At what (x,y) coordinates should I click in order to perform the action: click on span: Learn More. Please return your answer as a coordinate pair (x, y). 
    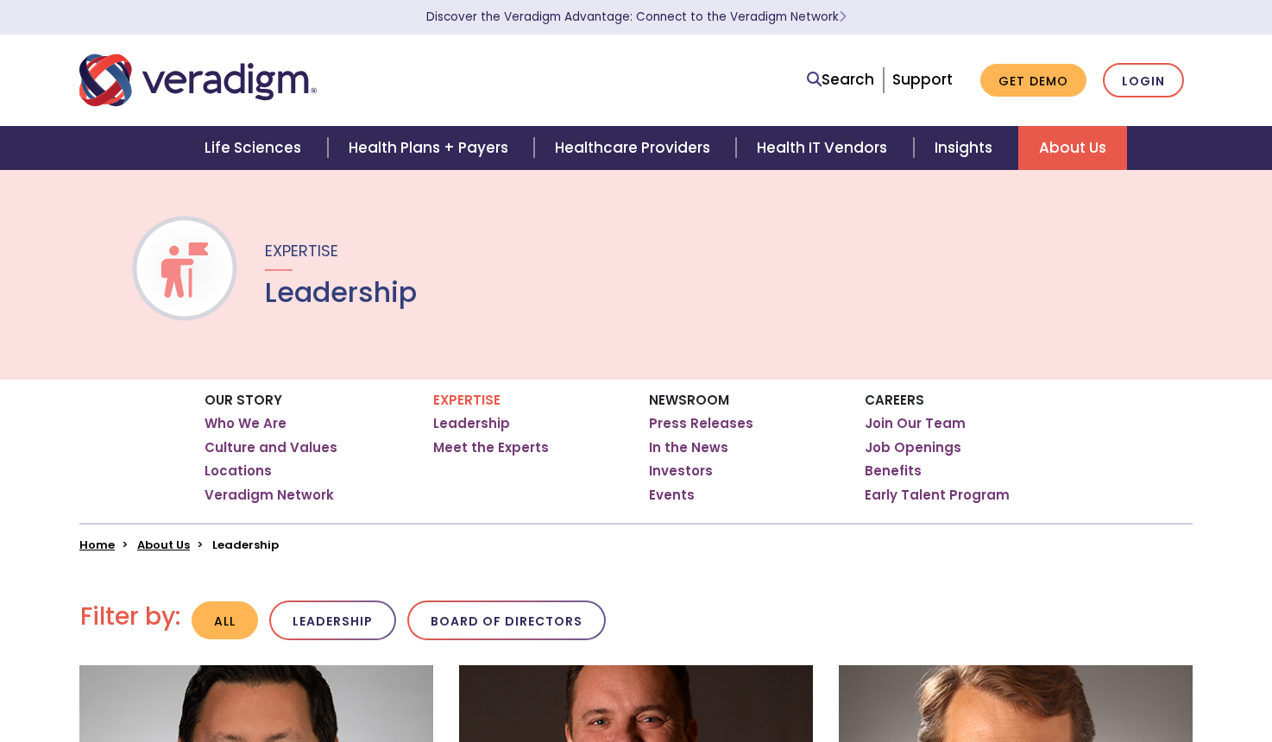
    Looking at the image, I should click on (842, 16).